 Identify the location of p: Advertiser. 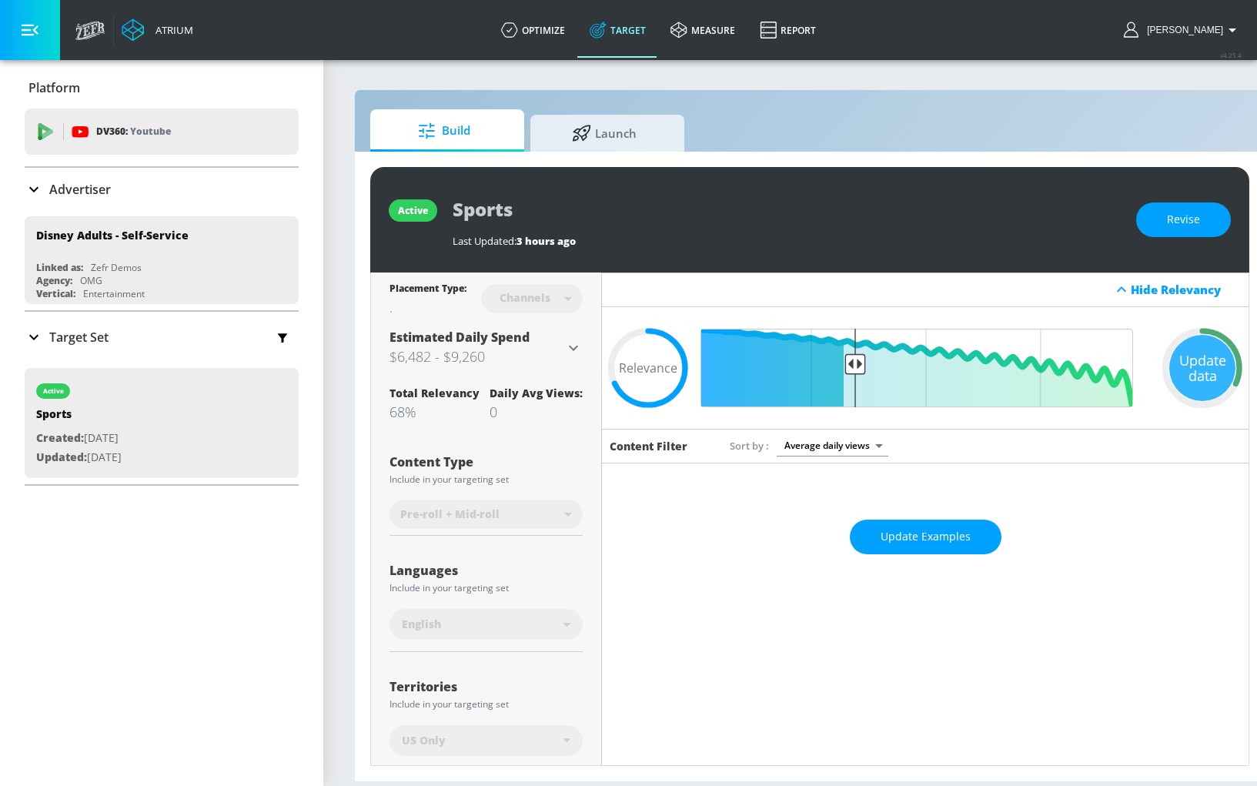
(80, 189).